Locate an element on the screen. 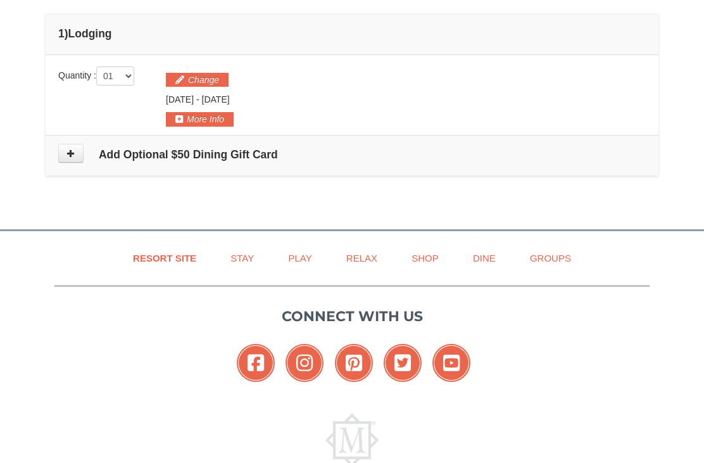 The width and height of the screenshot is (704, 463). a: Dine is located at coordinates (484, 258).